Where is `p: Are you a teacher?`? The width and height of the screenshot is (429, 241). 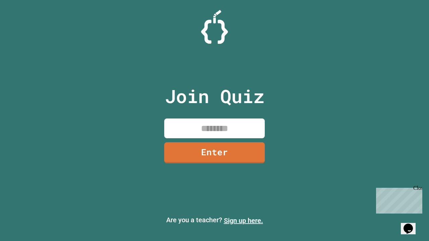
p: Are you a teacher? is located at coordinates (214, 220).